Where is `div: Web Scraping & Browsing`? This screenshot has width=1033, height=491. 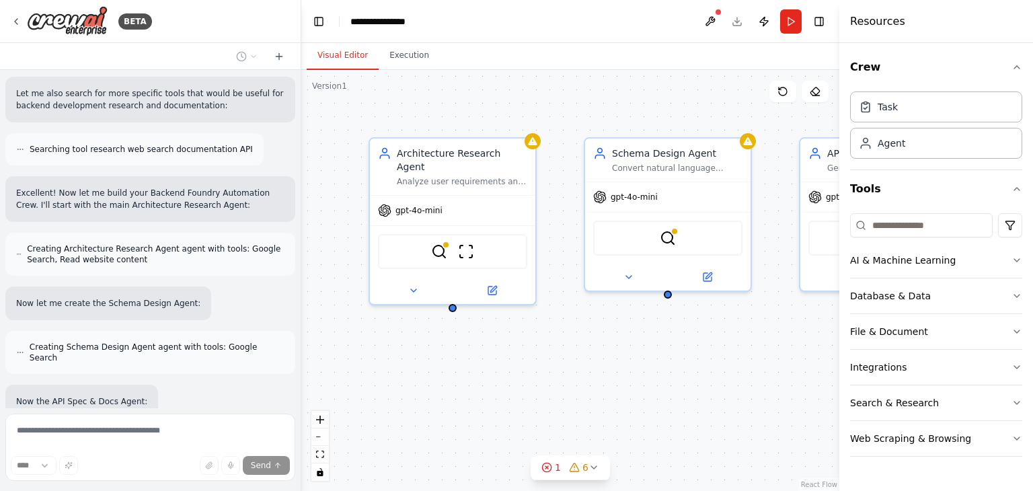
div: Web Scraping & Browsing is located at coordinates (910, 438).